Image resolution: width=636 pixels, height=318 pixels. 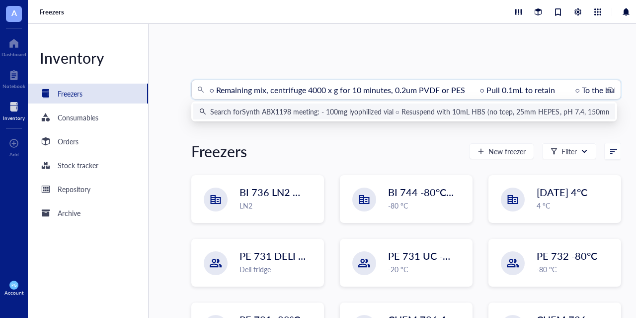 I want to click on span: PE 731 UC -20°C, so click(x=427, y=256).